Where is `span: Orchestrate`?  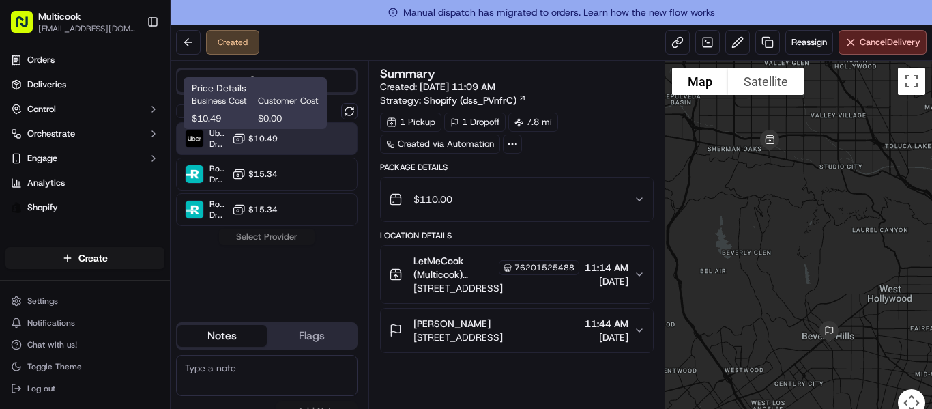 span: Orchestrate is located at coordinates (51, 134).